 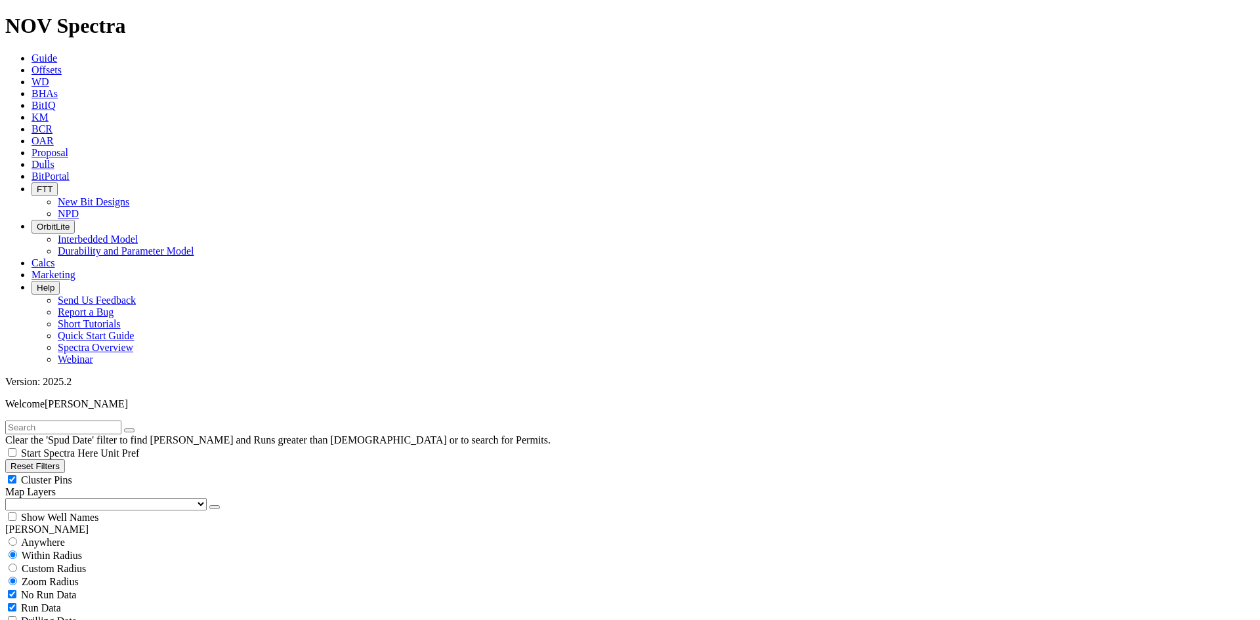 What do you see at coordinates (12, 452) in the screenshot?
I see `input: Start Spectra Here` at bounding box center [12, 452].